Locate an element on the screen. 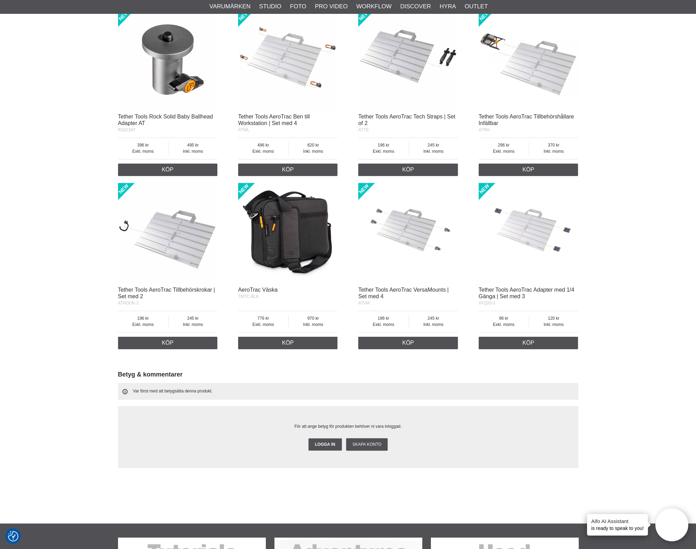  span: 495 is located at coordinates (193, 145).